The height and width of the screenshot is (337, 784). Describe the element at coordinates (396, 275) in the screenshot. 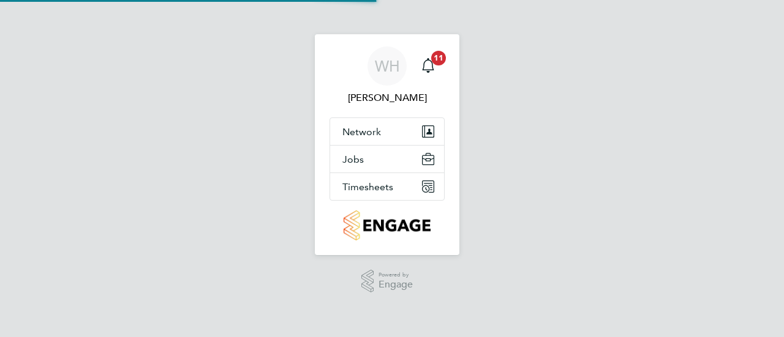

I see `span: Powered by` at that location.